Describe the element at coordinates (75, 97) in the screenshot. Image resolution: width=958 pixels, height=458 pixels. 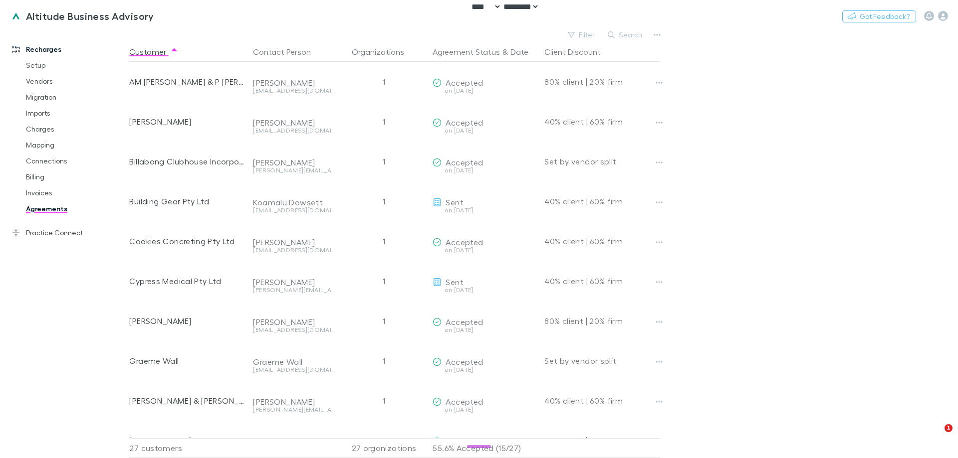
I see `a: Migration` at that location.